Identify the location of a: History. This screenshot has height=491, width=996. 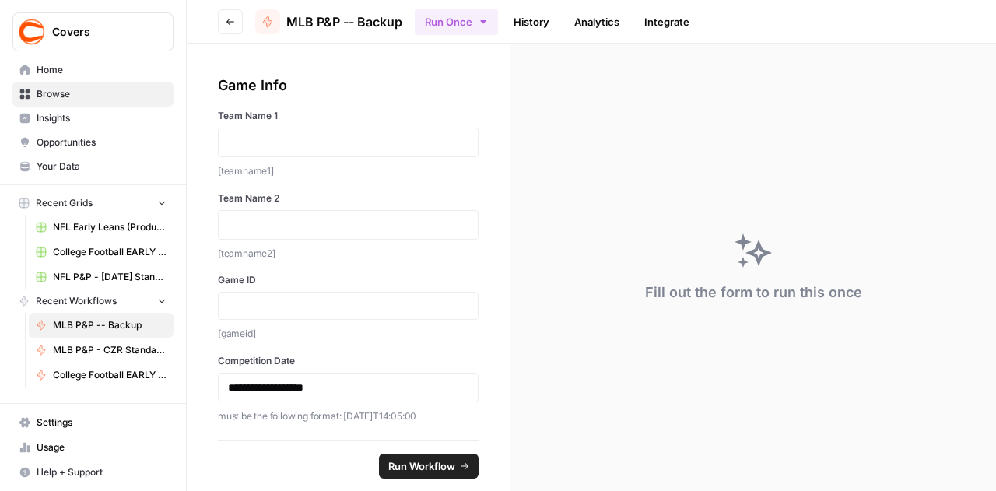
(531, 22).